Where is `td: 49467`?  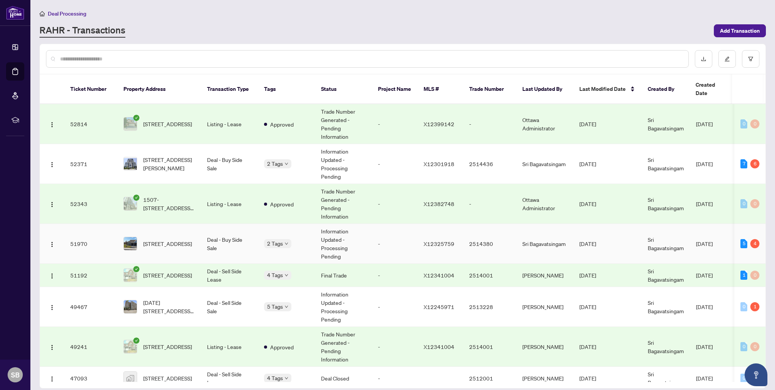 td: 49467 is located at coordinates (91, 307).